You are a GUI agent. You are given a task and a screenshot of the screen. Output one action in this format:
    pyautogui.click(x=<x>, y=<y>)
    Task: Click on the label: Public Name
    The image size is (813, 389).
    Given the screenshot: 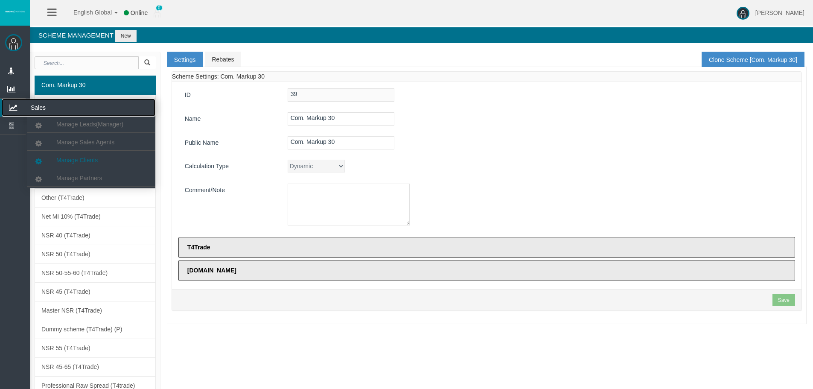 What is the action you would take?
    pyautogui.click(x=230, y=143)
    